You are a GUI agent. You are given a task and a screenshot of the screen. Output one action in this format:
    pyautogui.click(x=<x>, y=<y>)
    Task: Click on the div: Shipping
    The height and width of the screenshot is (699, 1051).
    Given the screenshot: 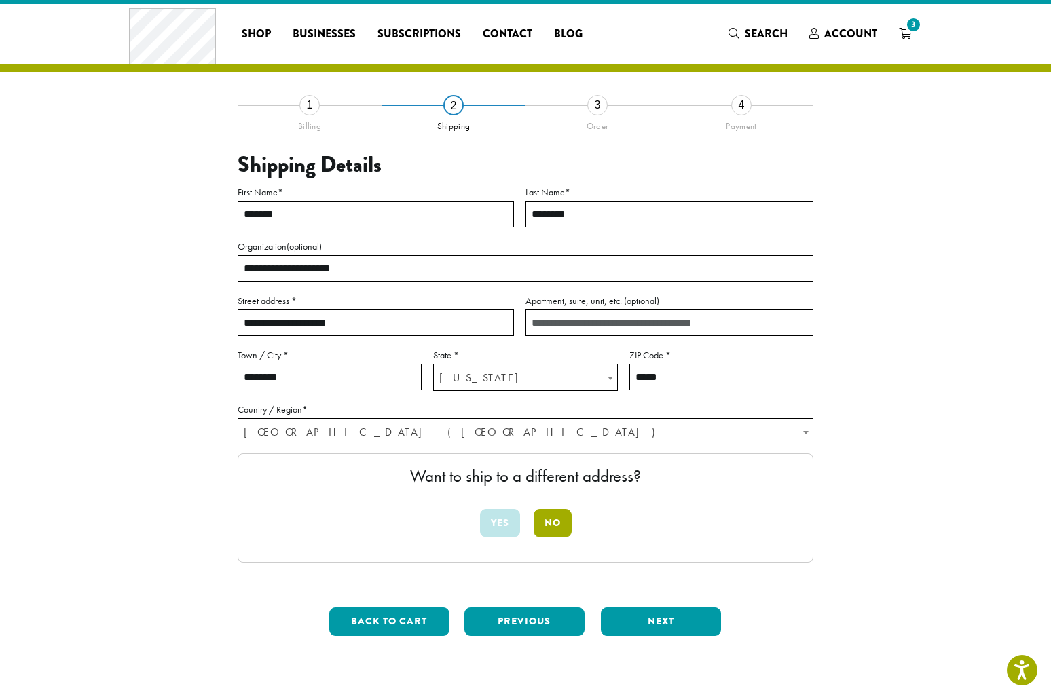 What is the action you would take?
    pyautogui.click(x=454, y=124)
    